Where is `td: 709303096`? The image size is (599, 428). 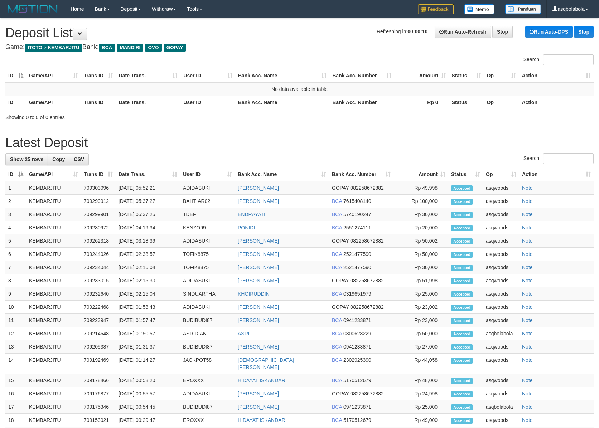
td: 709303096 is located at coordinates (98, 188).